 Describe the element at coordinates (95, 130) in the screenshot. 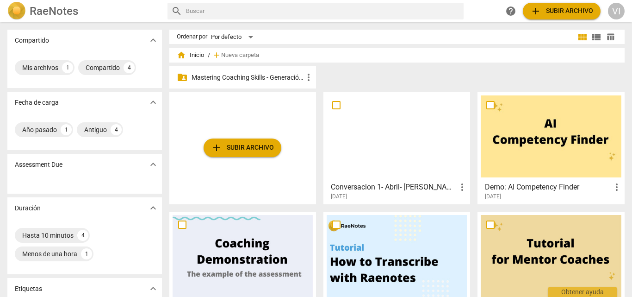

I see `div: Antiguo` at that location.